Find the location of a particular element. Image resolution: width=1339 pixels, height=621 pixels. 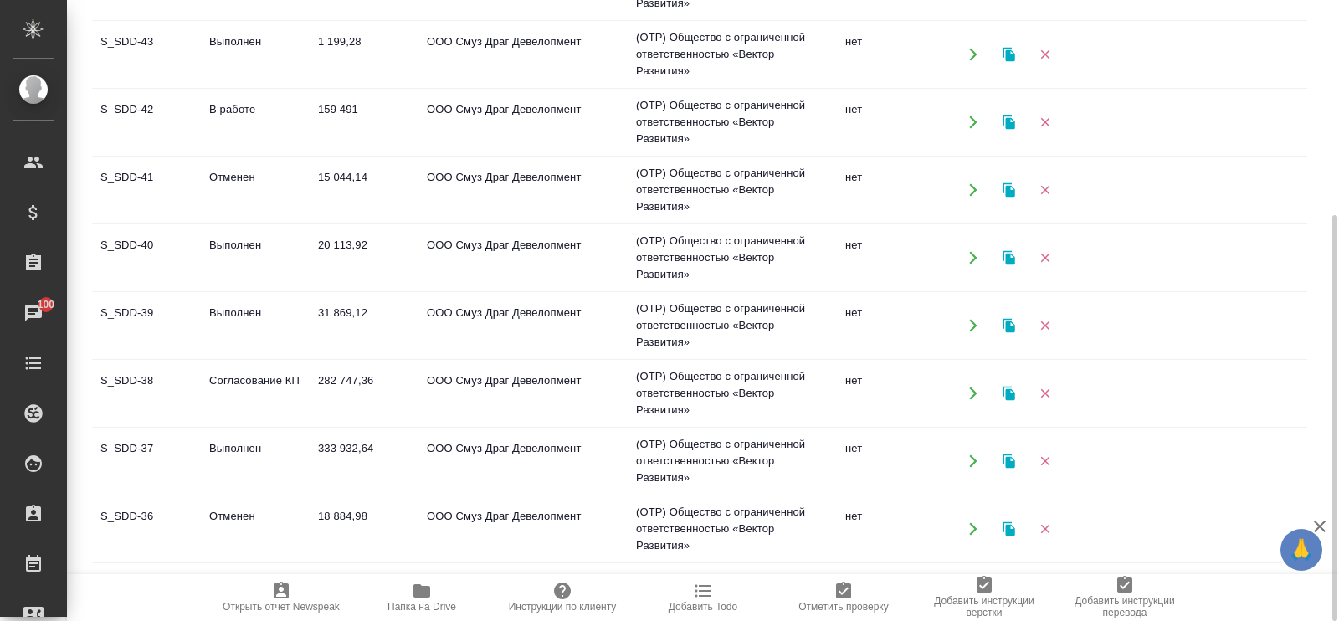

button: Открыть отчет Newspeak is located at coordinates (281, 597).